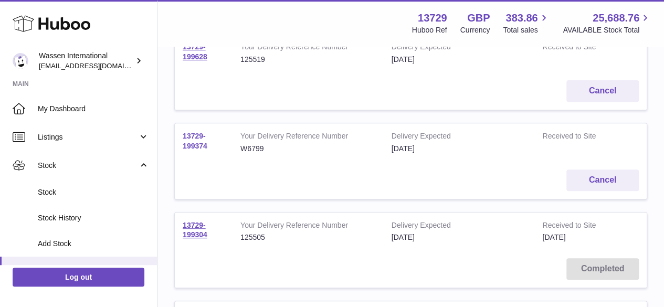 The width and height of the screenshot is (664, 307). Describe the element at coordinates (429, 30) in the screenshot. I see `div: Huboo Ref` at that location.